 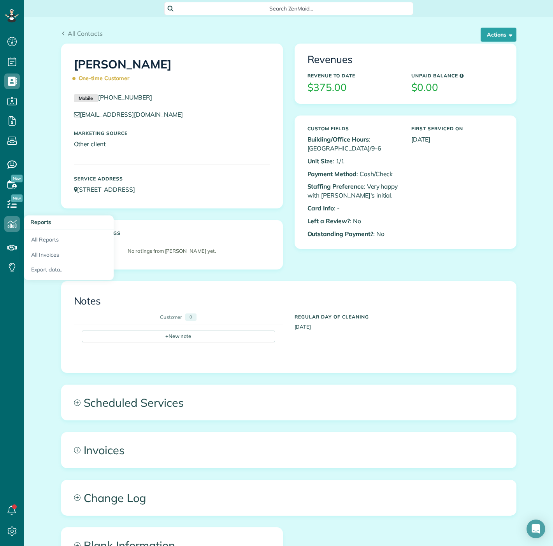 What do you see at coordinates (85, 33) in the screenshot?
I see `span: All Contacts` at bounding box center [85, 33].